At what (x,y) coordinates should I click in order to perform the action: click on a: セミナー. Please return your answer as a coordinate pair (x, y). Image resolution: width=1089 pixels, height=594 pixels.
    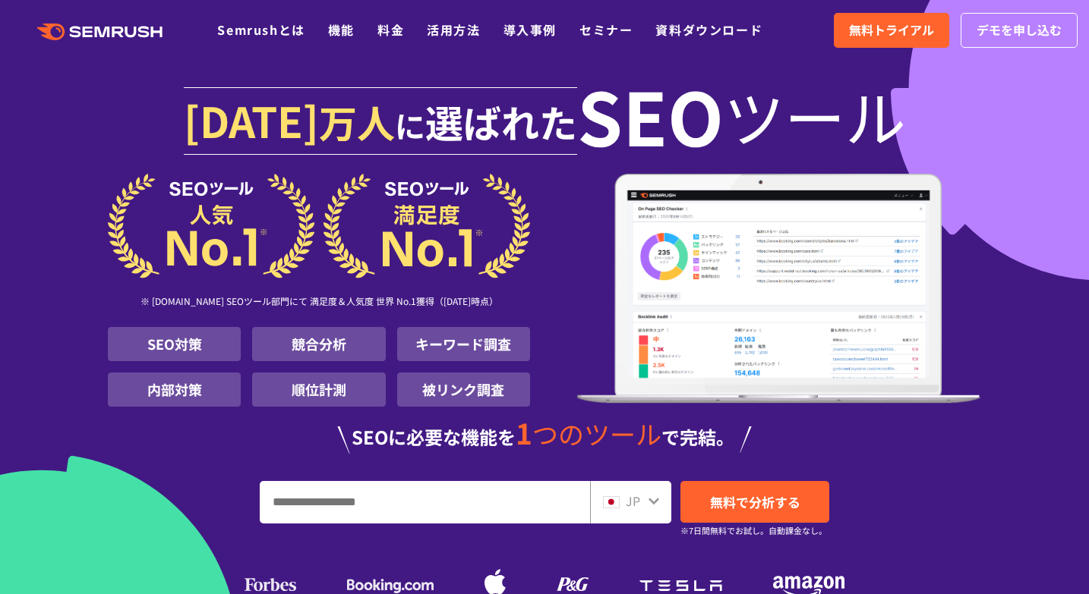
    Looking at the image, I should click on (606, 30).